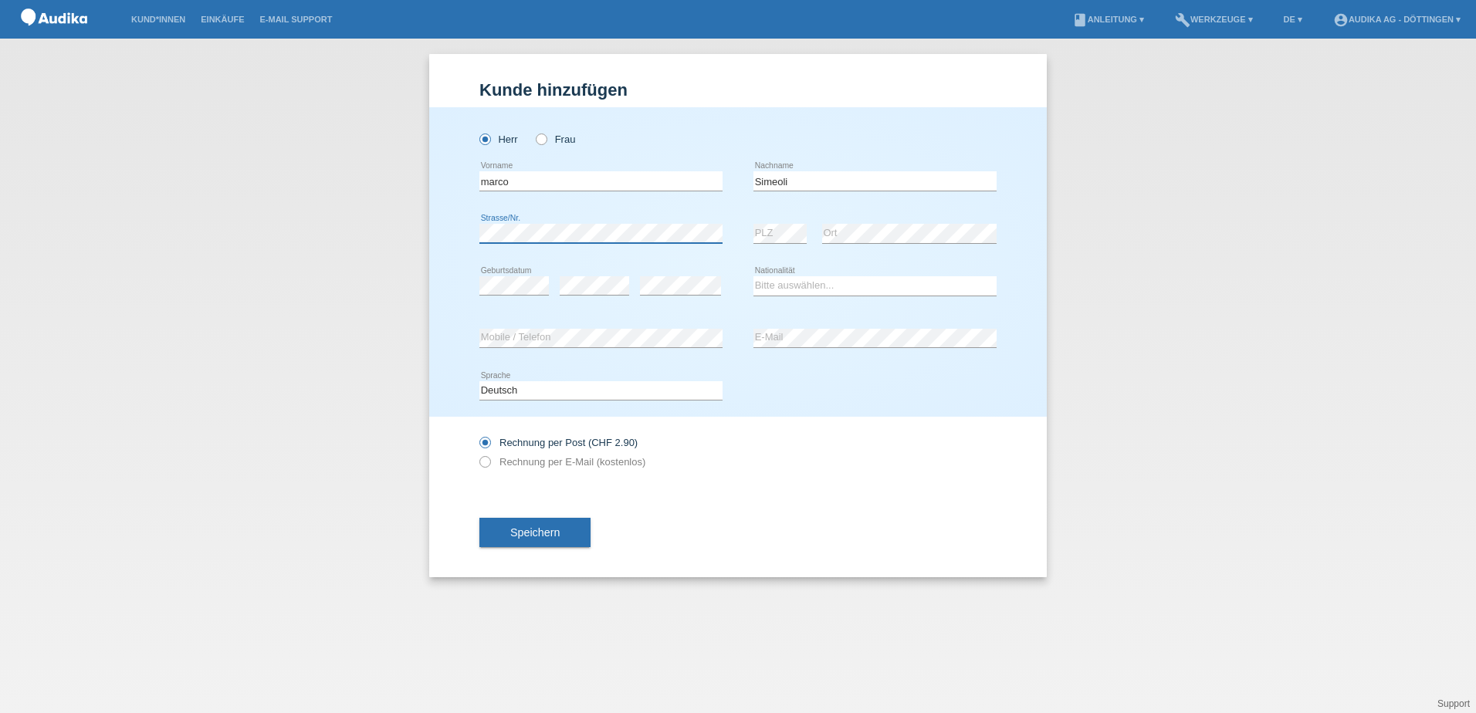 Image resolution: width=1476 pixels, height=713 pixels. What do you see at coordinates (1108, 19) in the screenshot?
I see `a: bookAnleitung ▾` at bounding box center [1108, 19].